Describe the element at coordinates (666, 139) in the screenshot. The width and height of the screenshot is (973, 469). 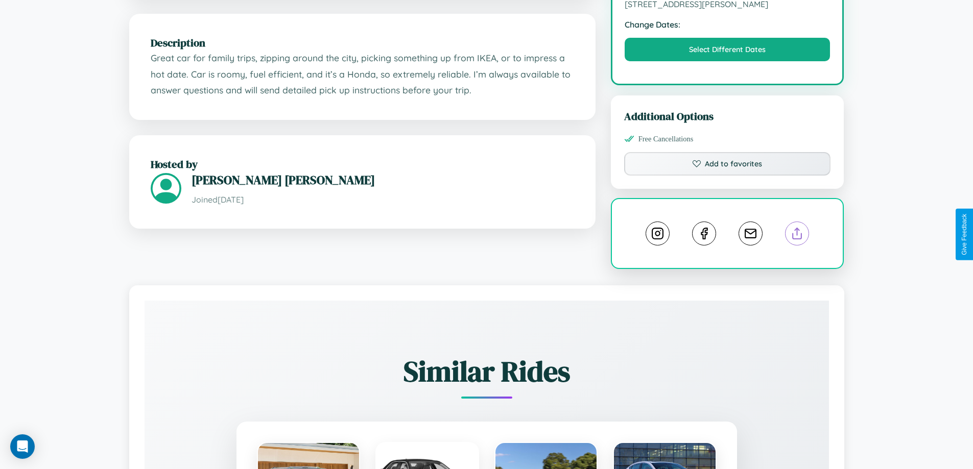
I see `span: Free Cancellations` at that location.